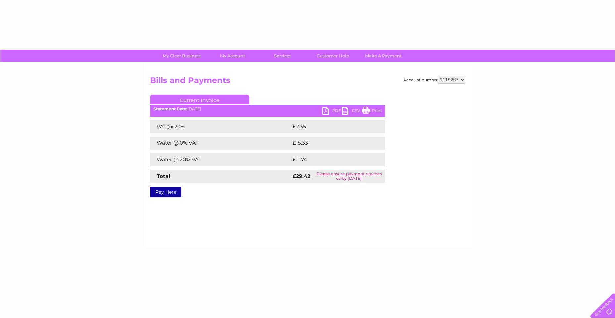  I want to click on a: CSV, so click(352, 112).